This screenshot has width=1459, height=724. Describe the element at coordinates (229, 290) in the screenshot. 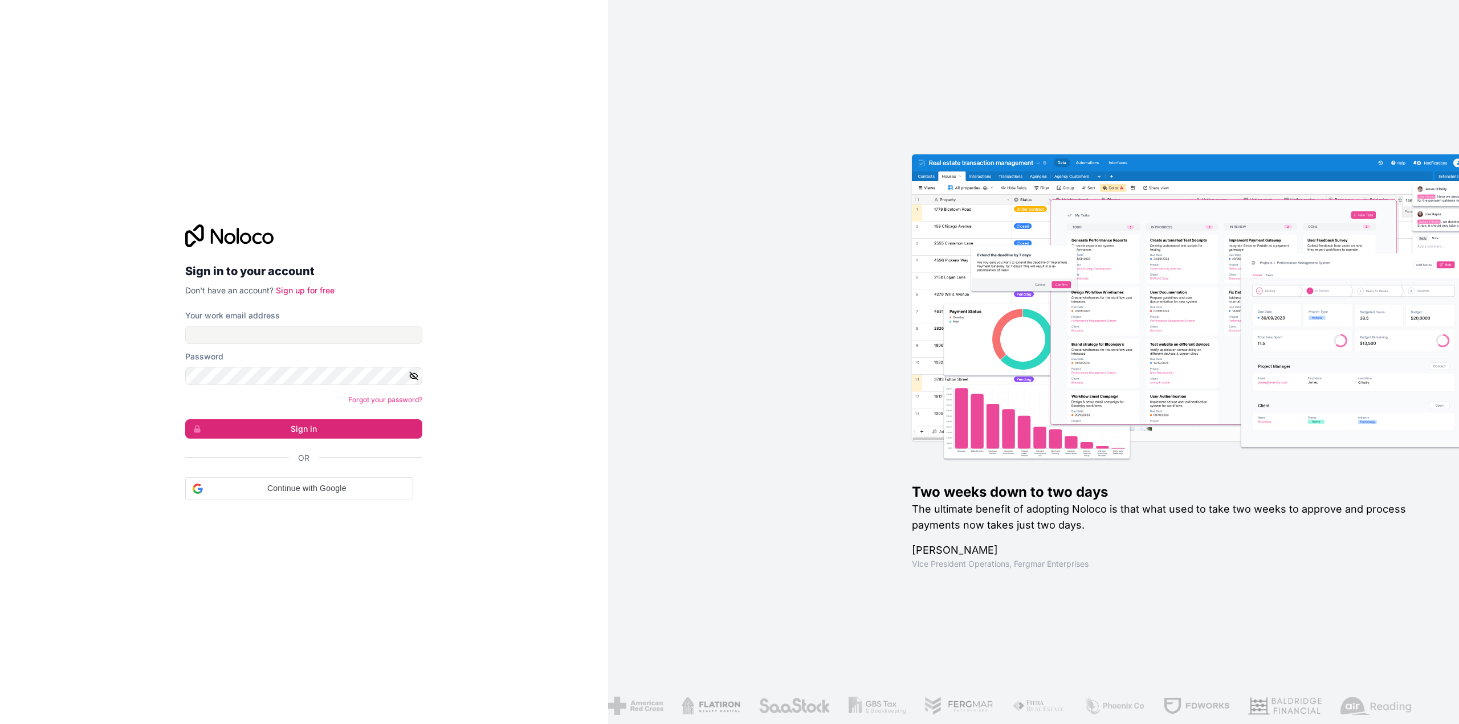

I see `span: Don't have an account?` at that location.